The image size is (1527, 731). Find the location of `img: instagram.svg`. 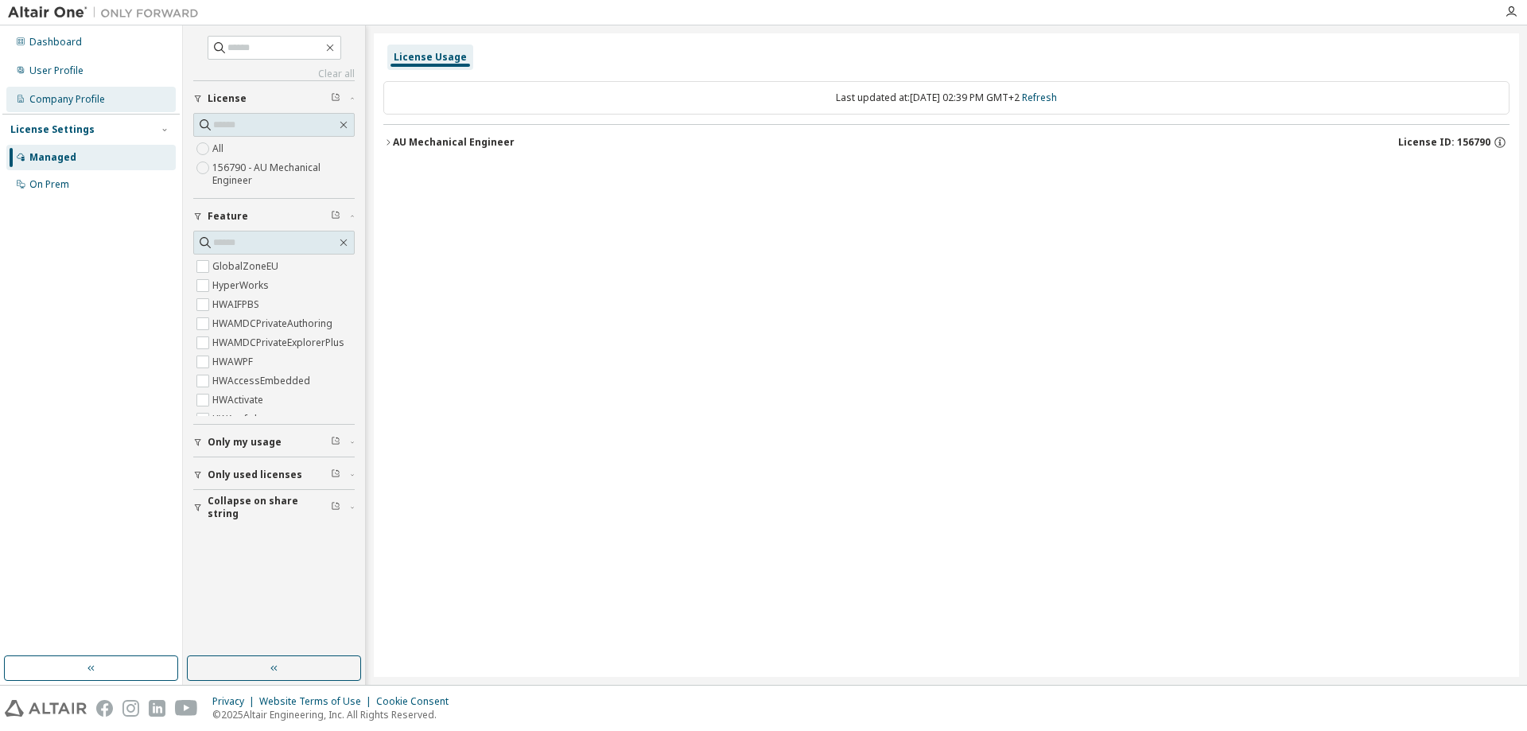

img: instagram.svg is located at coordinates (130, 708).